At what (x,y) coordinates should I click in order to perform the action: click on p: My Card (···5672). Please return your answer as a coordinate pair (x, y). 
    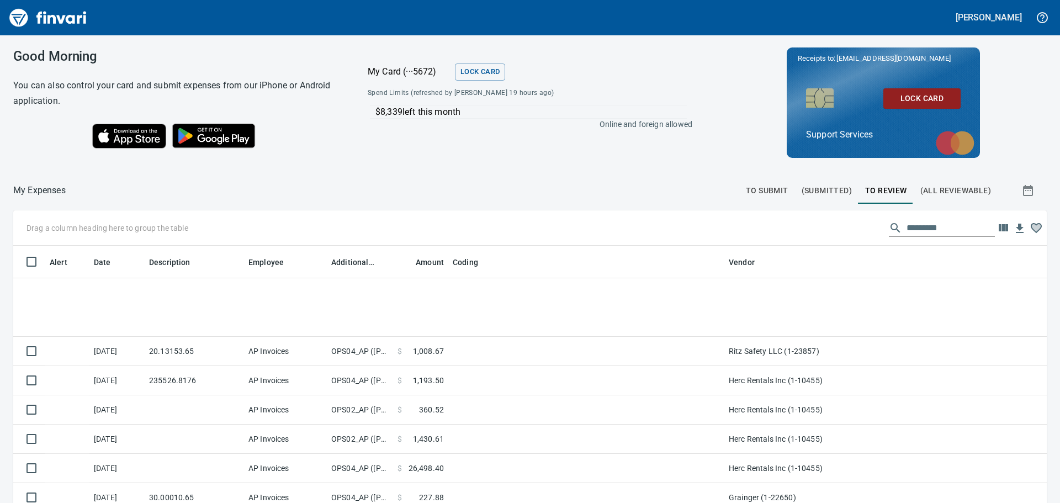
    Looking at the image, I should click on (409, 72).